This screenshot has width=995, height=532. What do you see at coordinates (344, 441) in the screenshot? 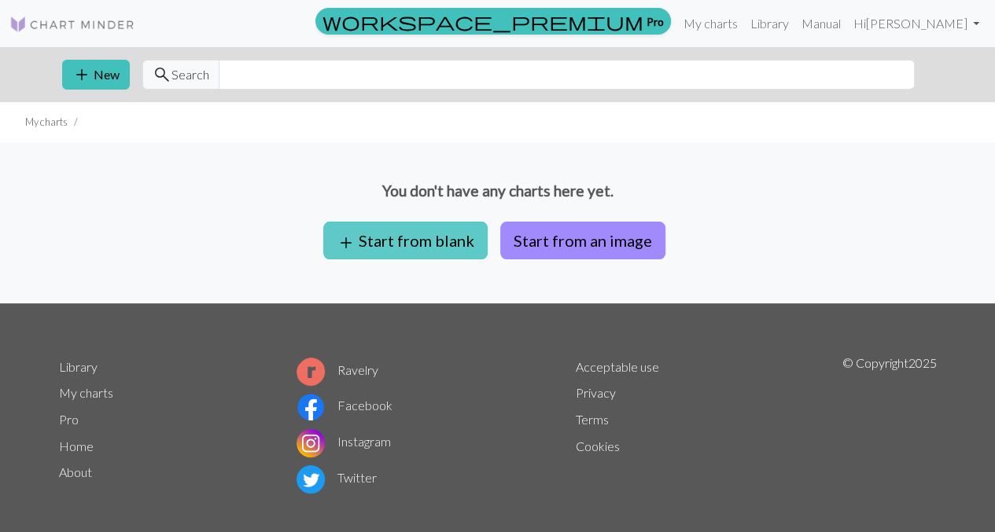
I see `a: Instagram` at bounding box center [344, 441].